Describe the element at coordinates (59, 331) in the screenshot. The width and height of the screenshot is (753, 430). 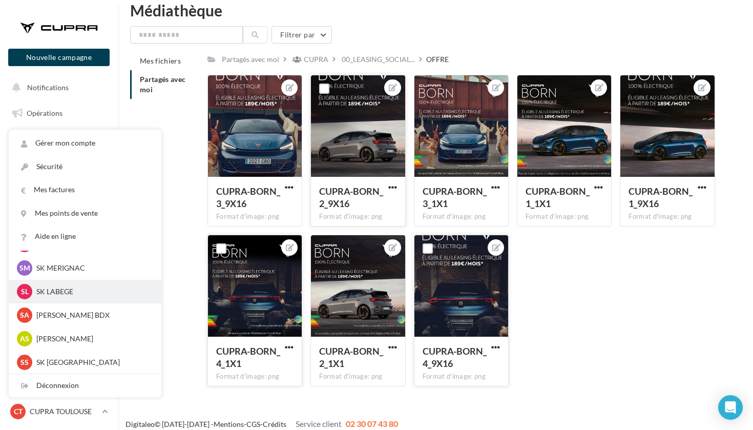
I see `a: Campagnes DataOnDemand` at that location.